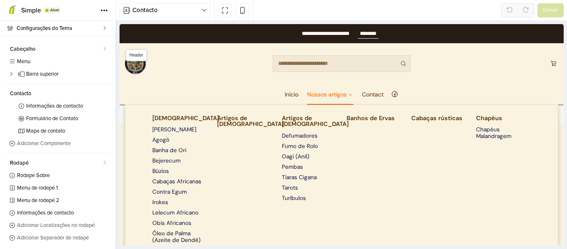 Image resolution: width=567 pixels, height=249 pixels. I want to click on a: Rodapé Sobre, so click(58, 175).